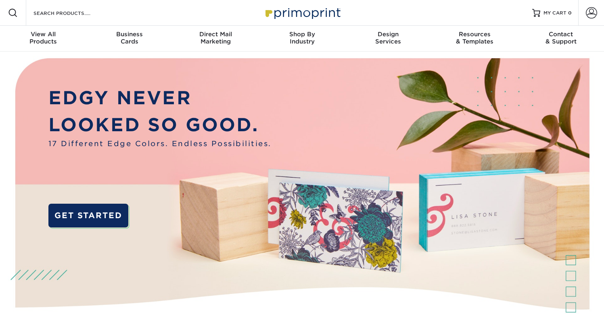 The height and width of the screenshot is (314, 604). Describe the element at coordinates (302, 39) in the screenshot. I see `a: Shop ByIndustry` at that location.